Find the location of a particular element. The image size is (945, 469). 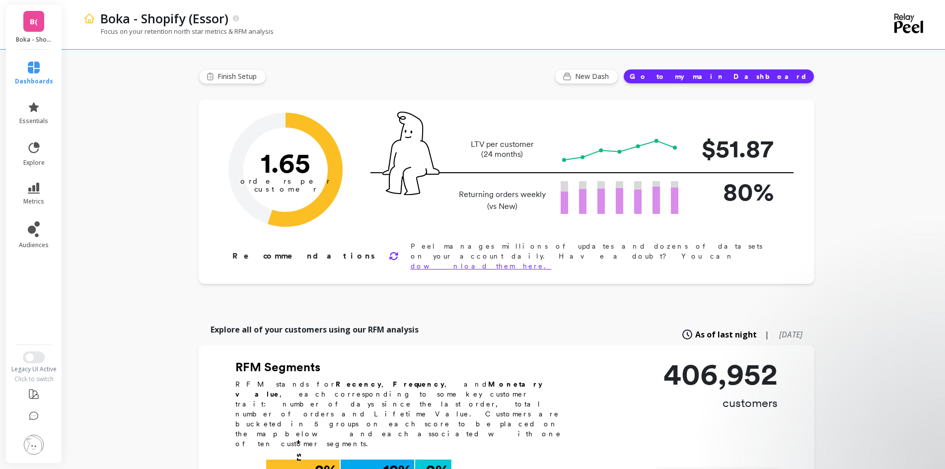

p: RFM stands for , , and , each corresponding to some key customer trait: number of days since the ... is located at coordinates (404, 414).